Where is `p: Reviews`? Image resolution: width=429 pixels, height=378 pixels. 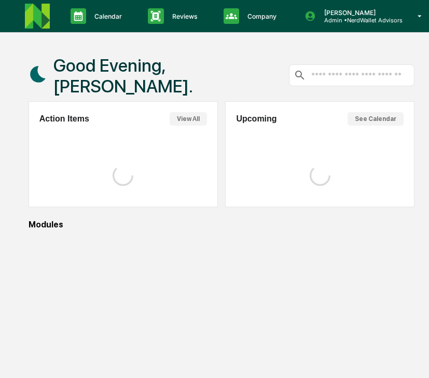 p: Reviews is located at coordinates (183, 16).